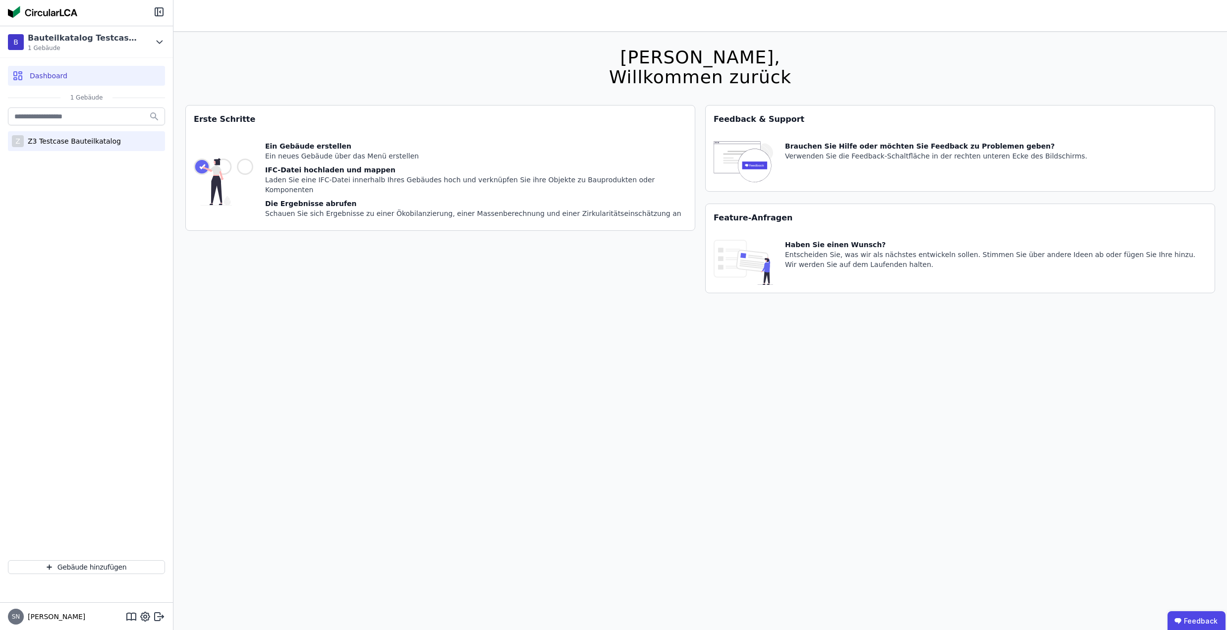 The width and height of the screenshot is (1227, 630). What do you see at coordinates (43, 12) in the screenshot?
I see `img: Concular` at bounding box center [43, 12].